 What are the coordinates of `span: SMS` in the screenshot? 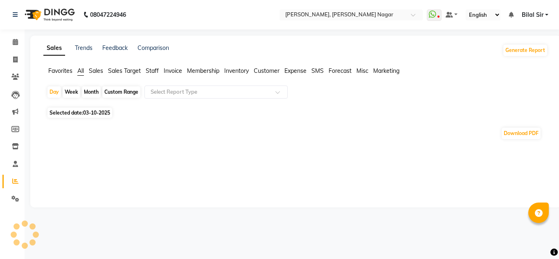 It's located at (318, 71).